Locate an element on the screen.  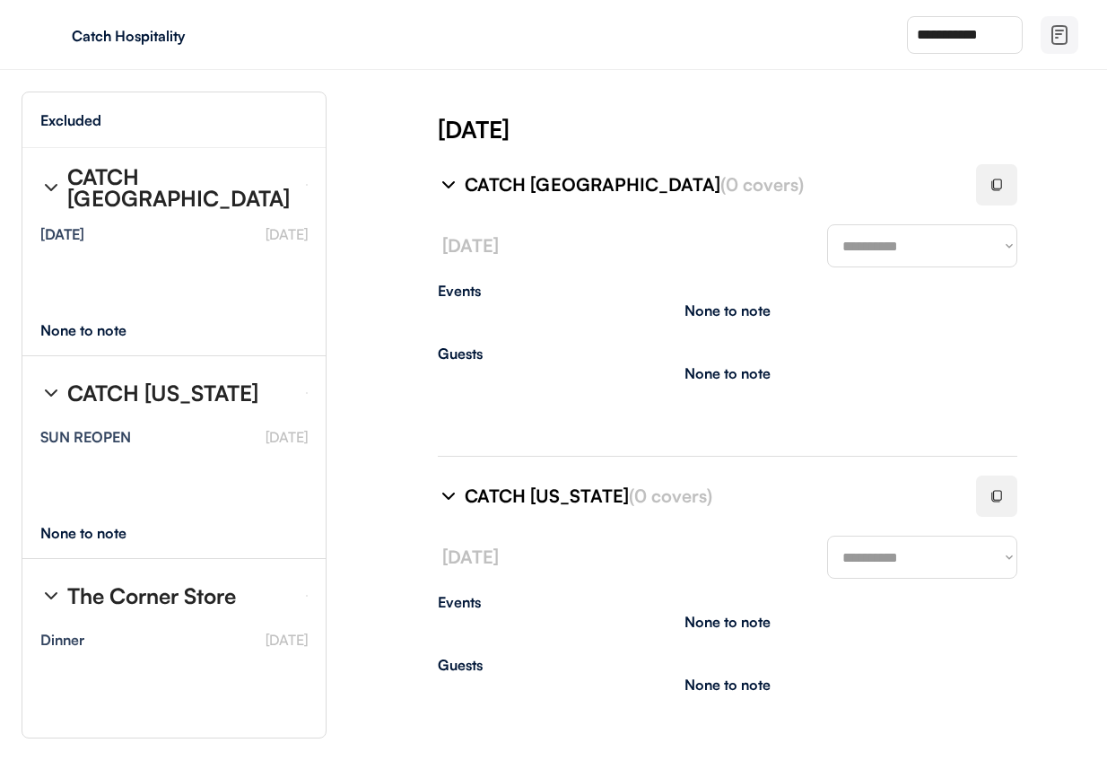
div: Excluded is located at coordinates (71, 120).